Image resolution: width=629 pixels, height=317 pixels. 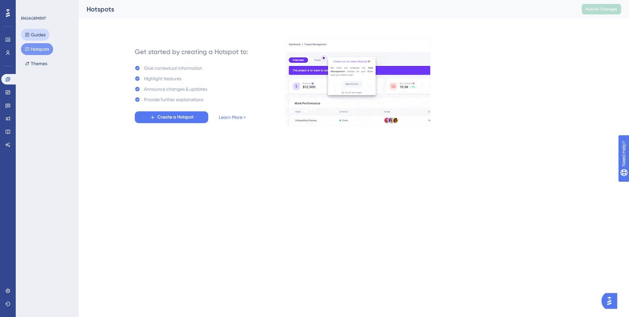 I want to click on div: Give contextual information, so click(x=173, y=68).